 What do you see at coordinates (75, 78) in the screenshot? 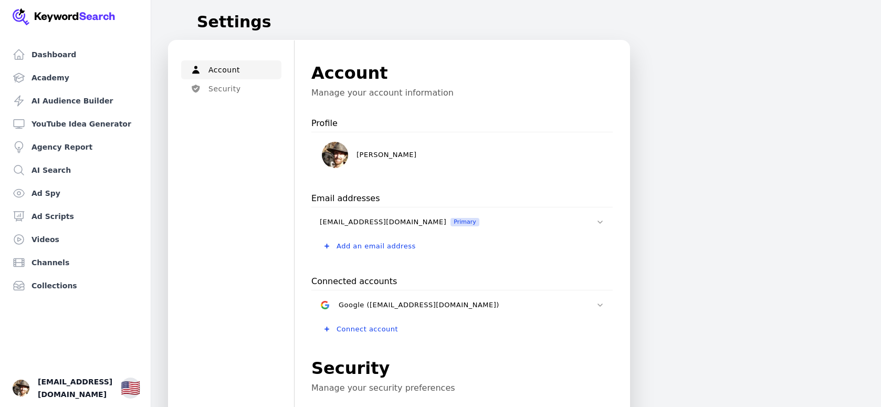
I see `a: Academy` at bounding box center [75, 78].